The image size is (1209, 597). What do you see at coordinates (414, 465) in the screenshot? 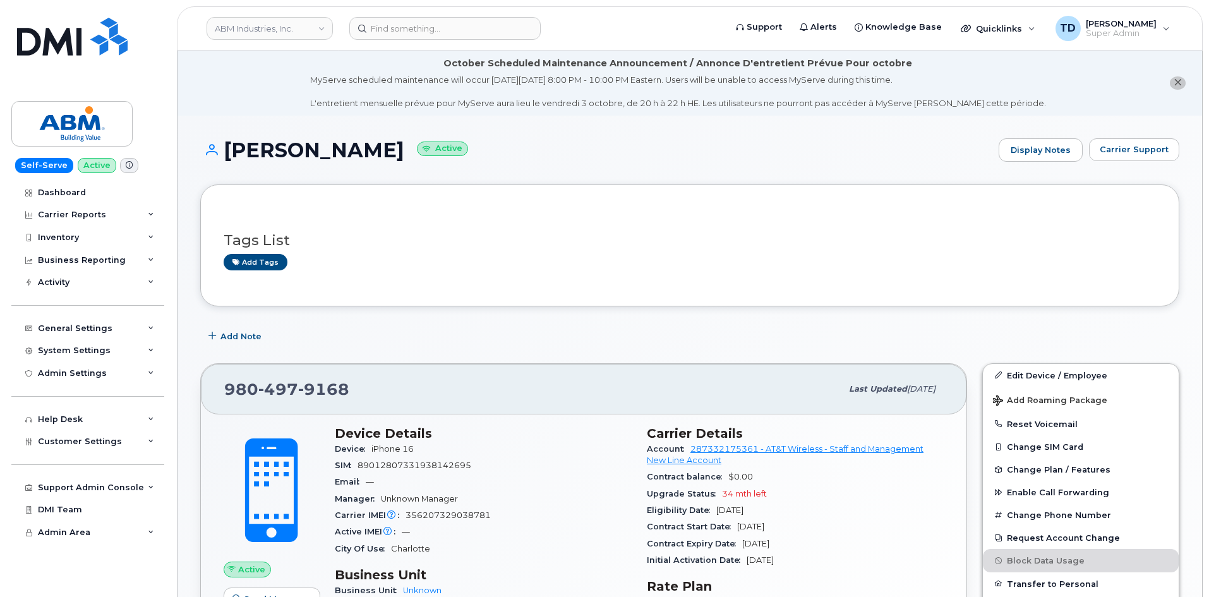
I see `span: 89012807331938142695` at bounding box center [414, 465].